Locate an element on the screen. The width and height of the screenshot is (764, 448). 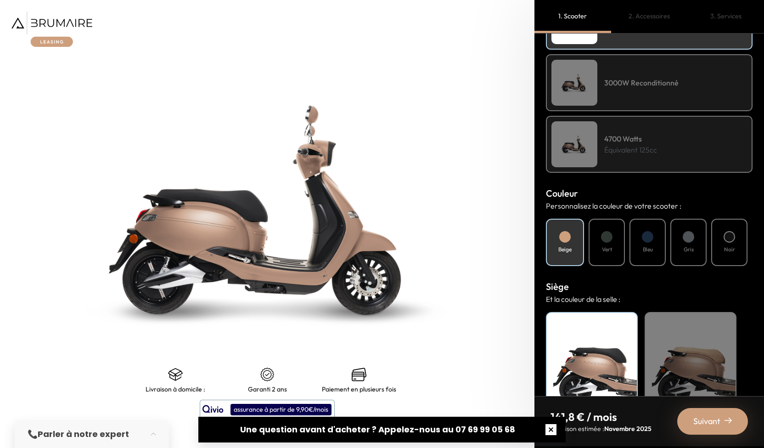
div: assurance à partir de 9,90€/mois is located at coordinates (281, 409).